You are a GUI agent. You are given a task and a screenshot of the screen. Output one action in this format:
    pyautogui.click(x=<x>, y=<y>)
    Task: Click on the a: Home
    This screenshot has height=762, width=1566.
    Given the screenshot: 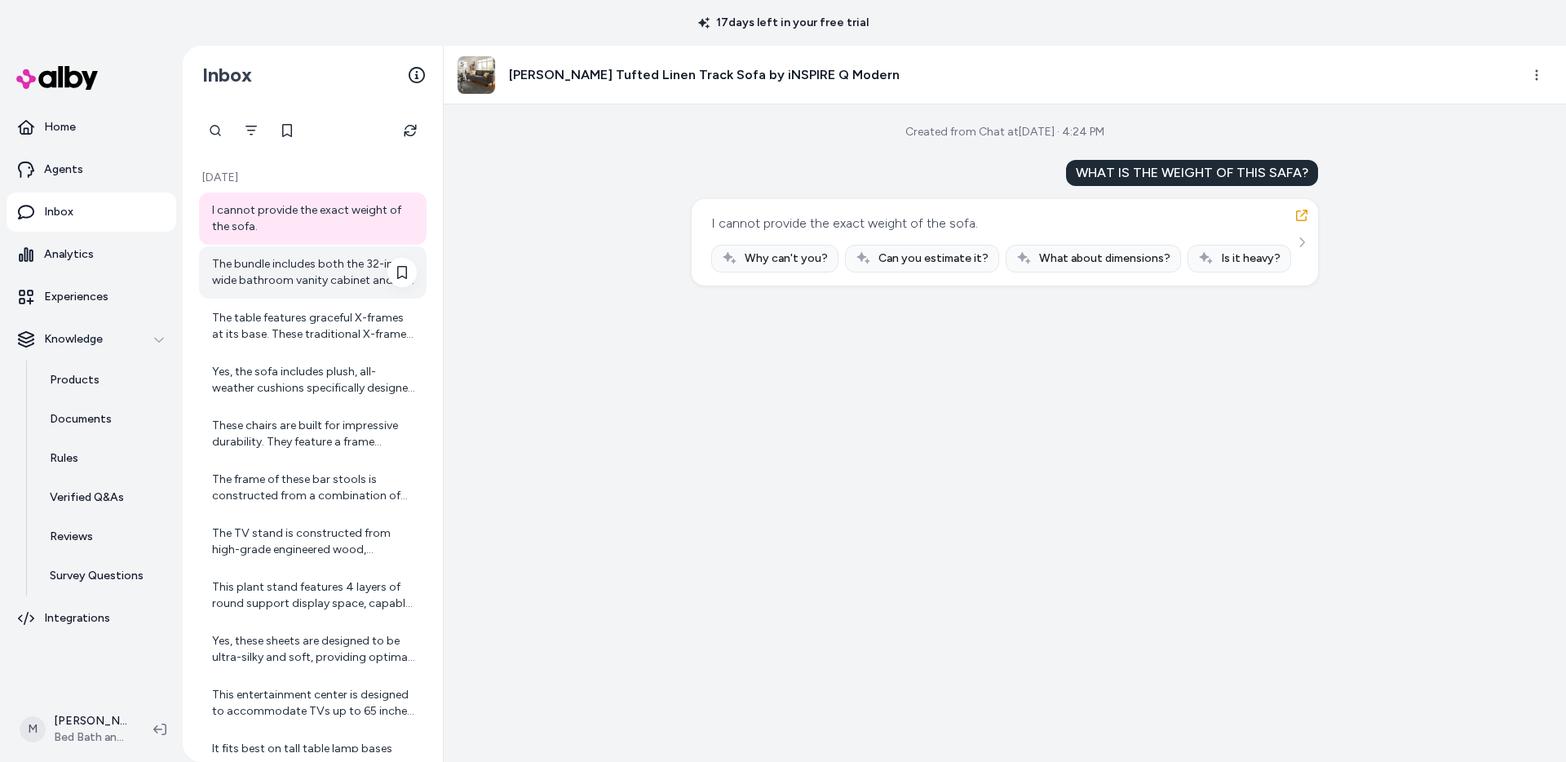 What is the action you would take?
    pyautogui.click(x=91, y=127)
    